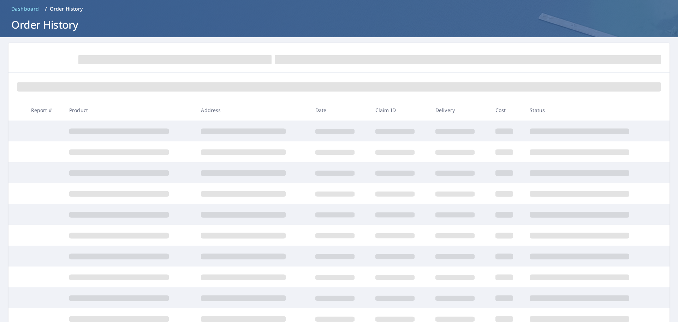 The width and height of the screenshot is (678, 322). I want to click on th: Date, so click(340, 110).